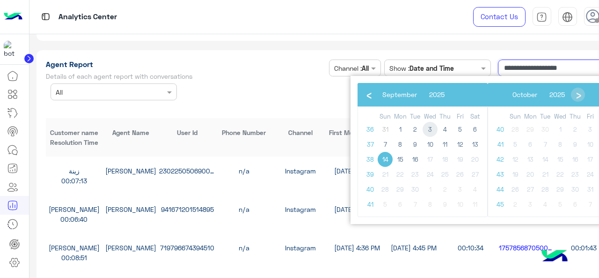  I want to click on span: September, so click(400, 94).